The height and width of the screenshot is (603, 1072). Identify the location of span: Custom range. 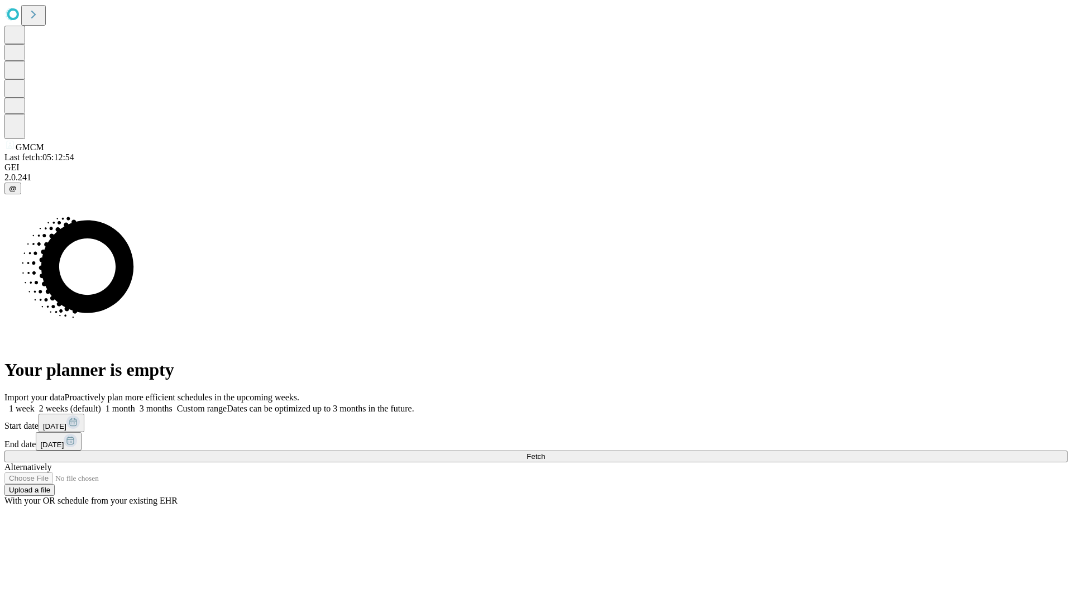
(202, 408).